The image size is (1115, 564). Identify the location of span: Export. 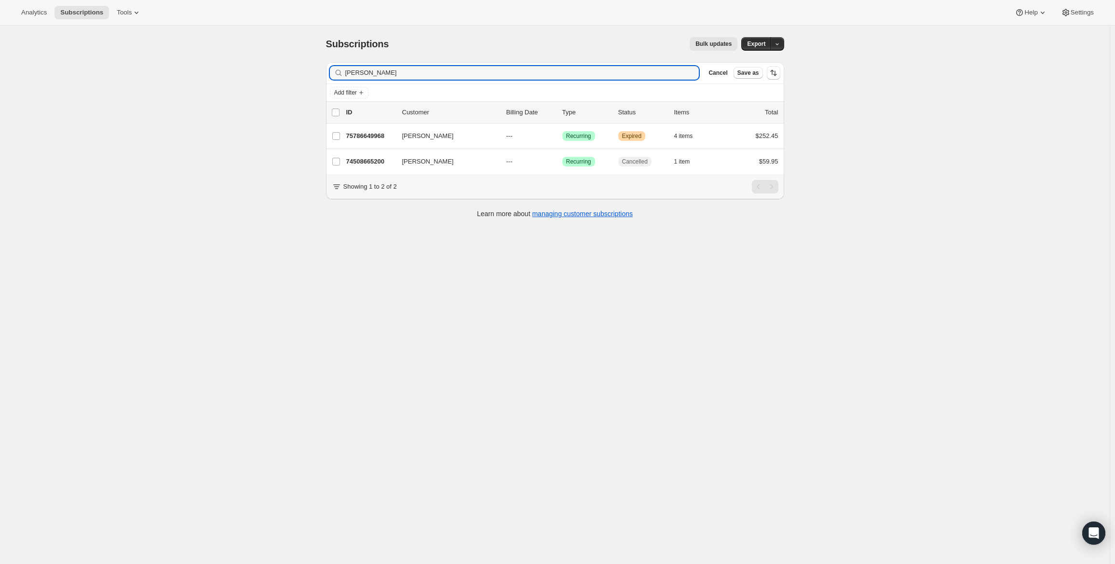
(756, 44).